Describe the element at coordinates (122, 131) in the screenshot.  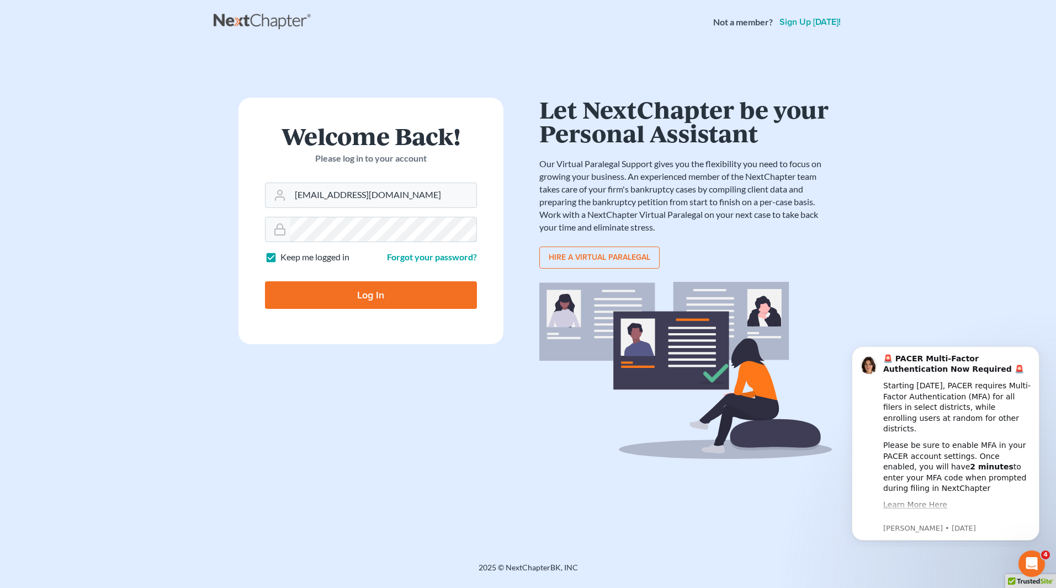
I see `div: Please be sure to enable MFA in your PACER account settings. Once enabled, you will have to enter...` at that location.